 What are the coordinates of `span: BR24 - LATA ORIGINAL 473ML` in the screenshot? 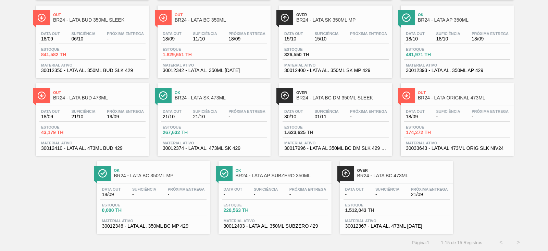 It's located at (464, 98).